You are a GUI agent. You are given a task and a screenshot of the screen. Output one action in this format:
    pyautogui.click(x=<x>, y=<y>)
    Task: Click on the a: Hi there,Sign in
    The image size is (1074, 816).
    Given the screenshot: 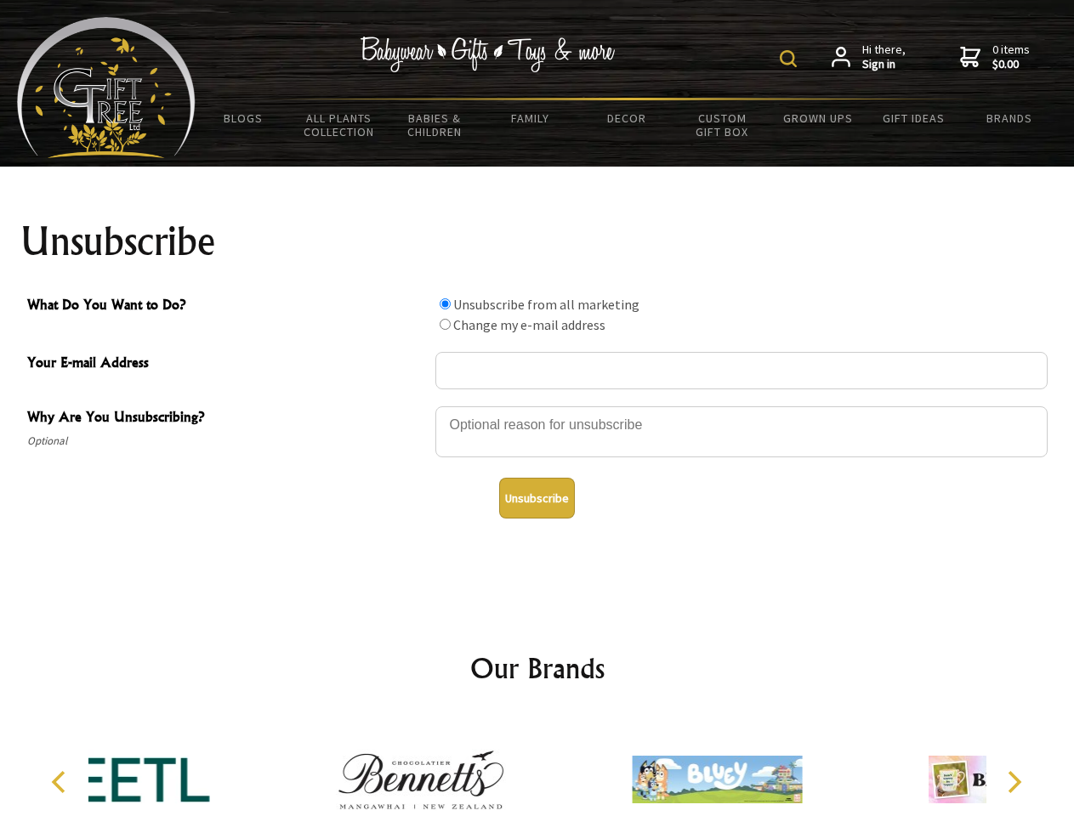 What is the action you would take?
    pyautogui.click(x=868, y=57)
    